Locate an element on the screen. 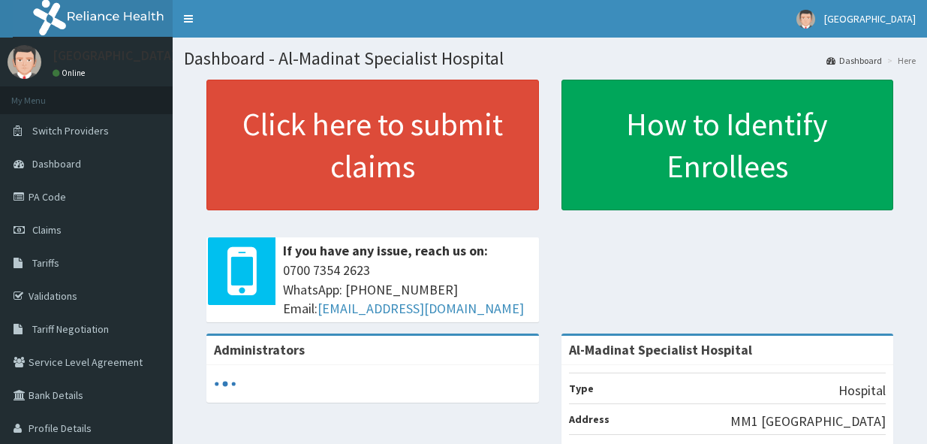 The height and width of the screenshot is (444, 927). b: Type is located at coordinates (581, 388).